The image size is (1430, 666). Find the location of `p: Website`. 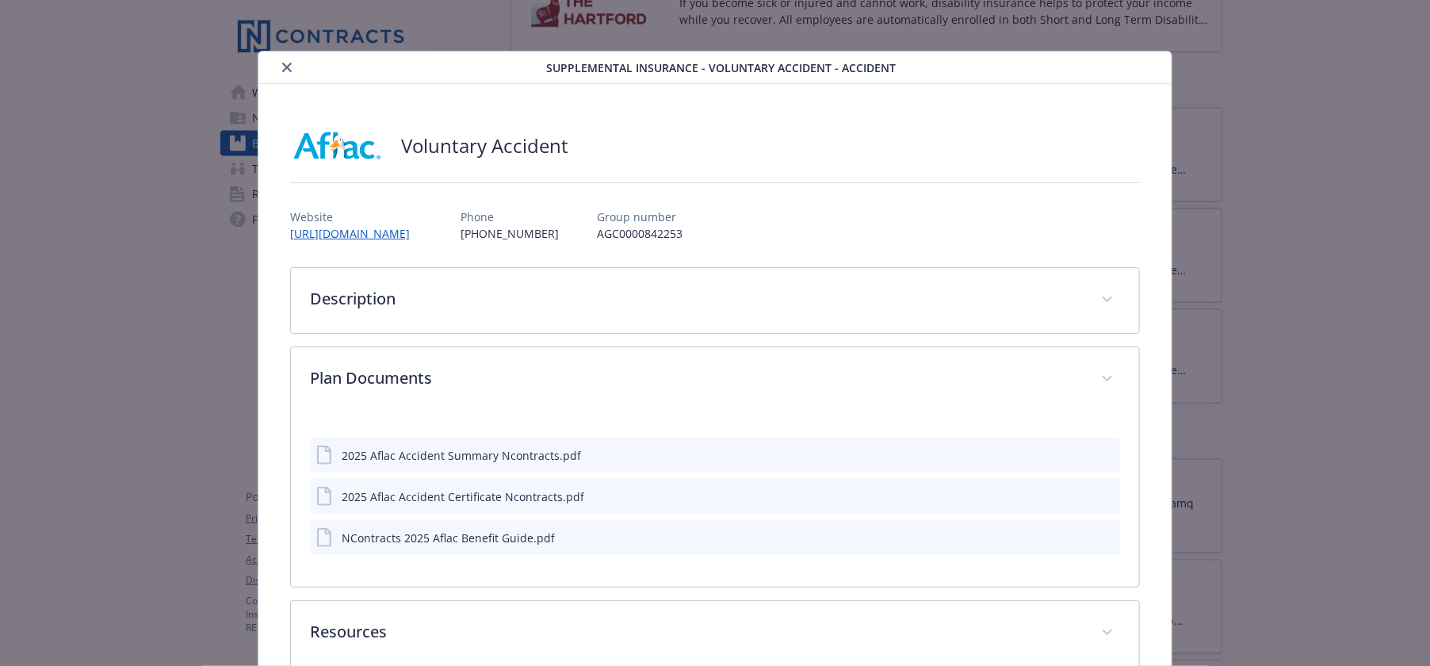

p: Website is located at coordinates (356, 216).